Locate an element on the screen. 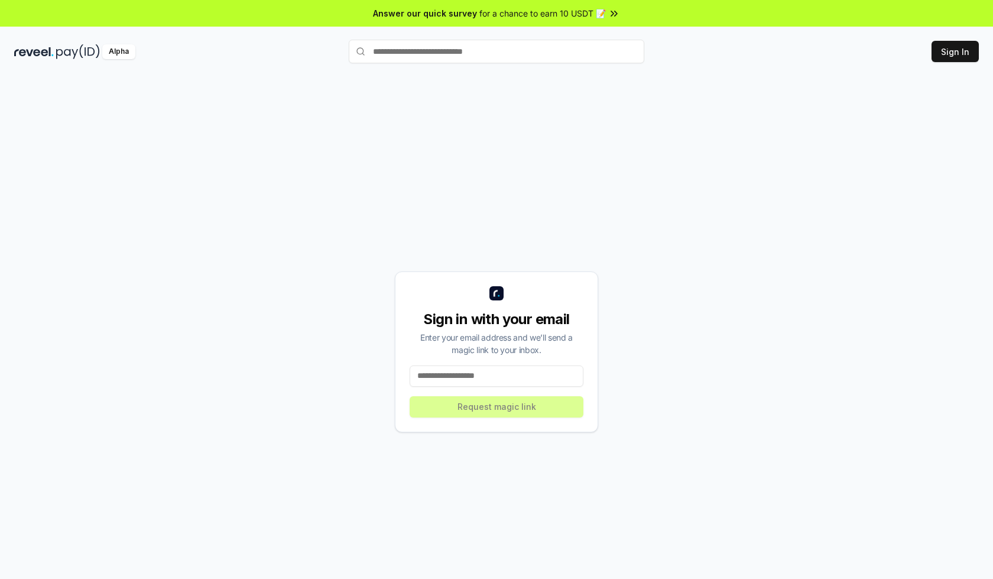  button: Sign In is located at coordinates (955, 51).